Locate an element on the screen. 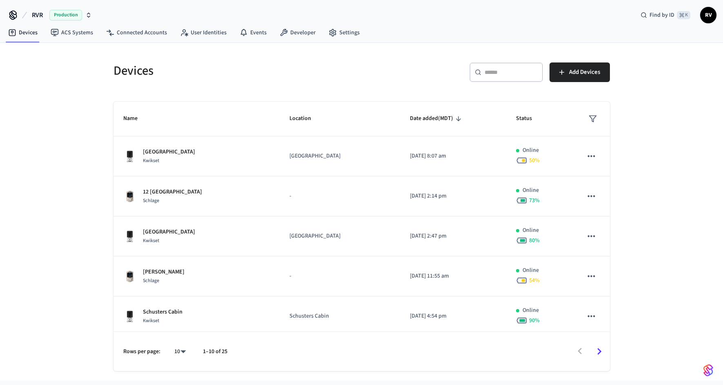  a: Settings is located at coordinates (344, 33).